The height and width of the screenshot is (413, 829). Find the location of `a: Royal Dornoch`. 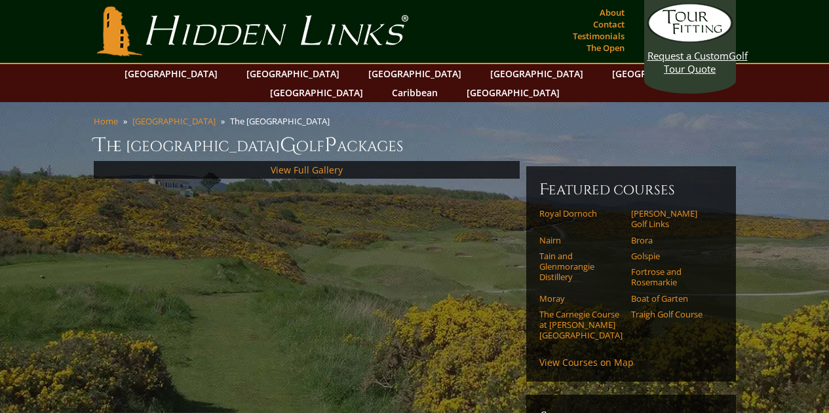

a: Royal Dornoch is located at coordinates (580, 214).